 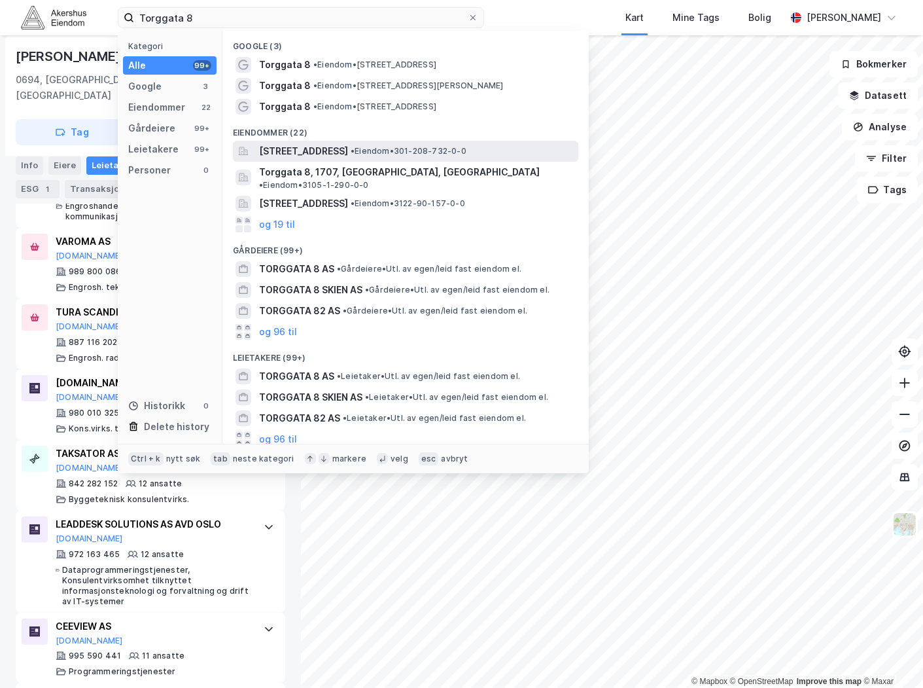 What do you see at coordinates (93, 342) in the screenshot?
I see `div: 887 116 202` at bounding box center [93, 342].